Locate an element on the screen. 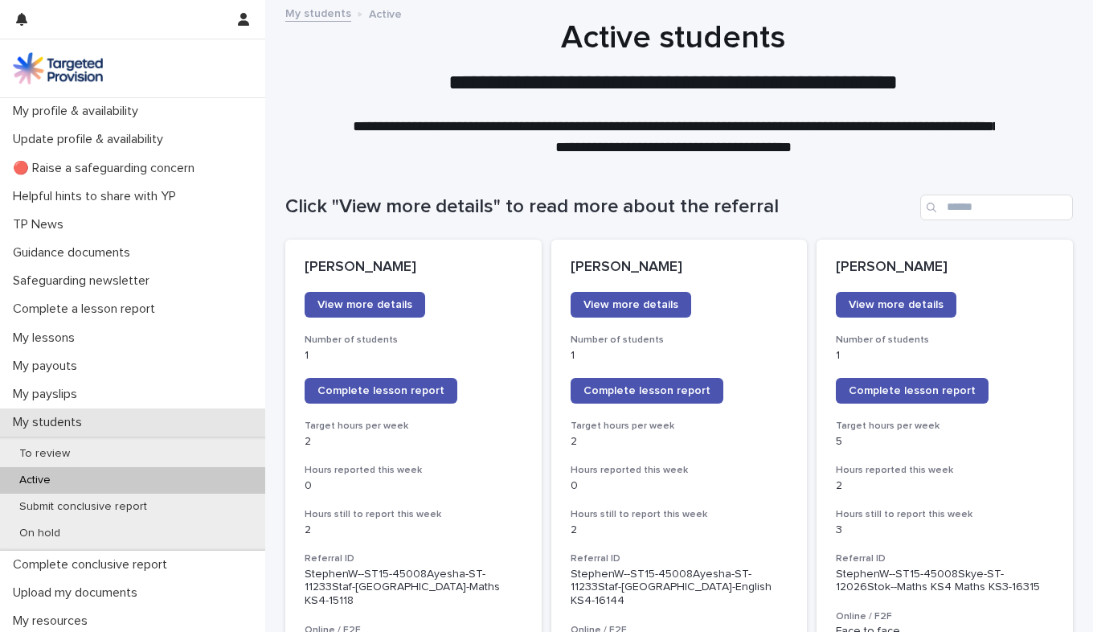  p: My profile & availability is located at coordinates (79, 111).